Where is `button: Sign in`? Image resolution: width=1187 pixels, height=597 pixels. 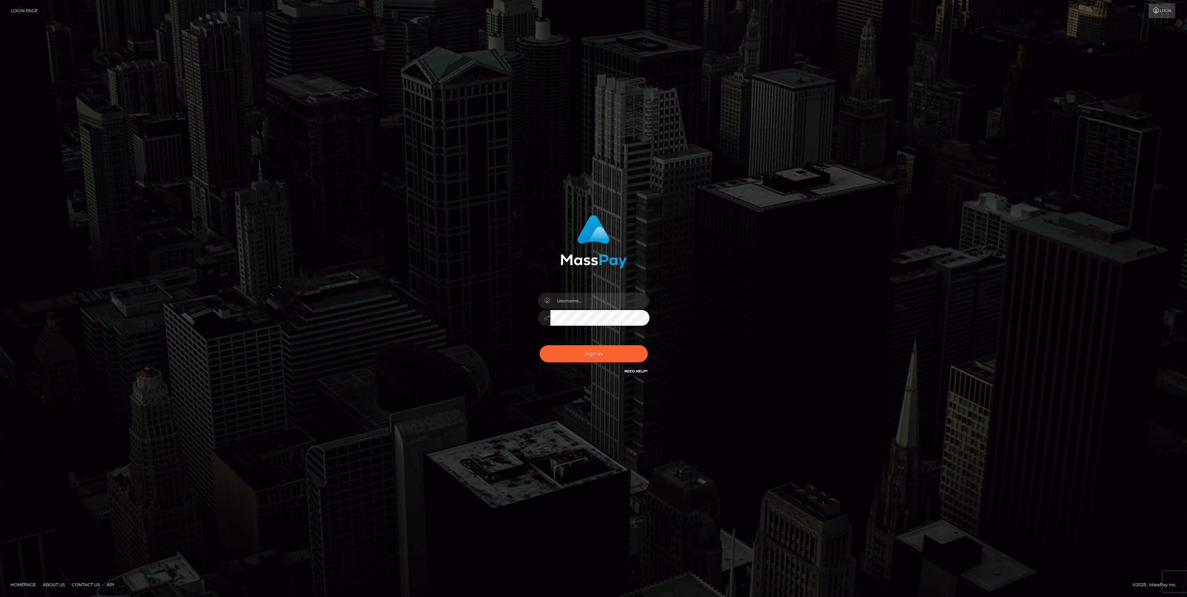
button: Sign in is located at coordinates (594, 354).